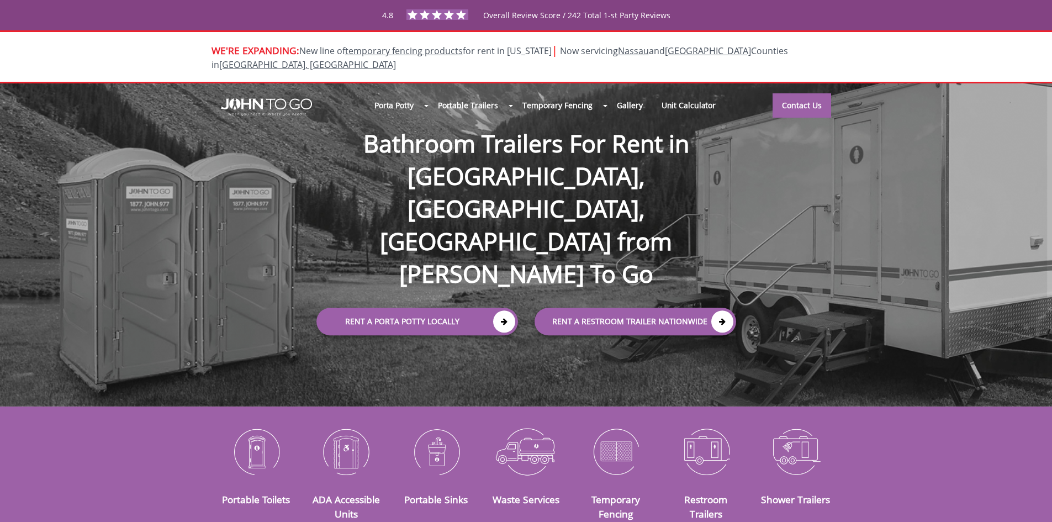 This screenshot has width=1052, height=522. Describe the element at coordinates (616, 451) in the screenshot. I see `img: Temporary-Fencing-cion_N.png` at that location.